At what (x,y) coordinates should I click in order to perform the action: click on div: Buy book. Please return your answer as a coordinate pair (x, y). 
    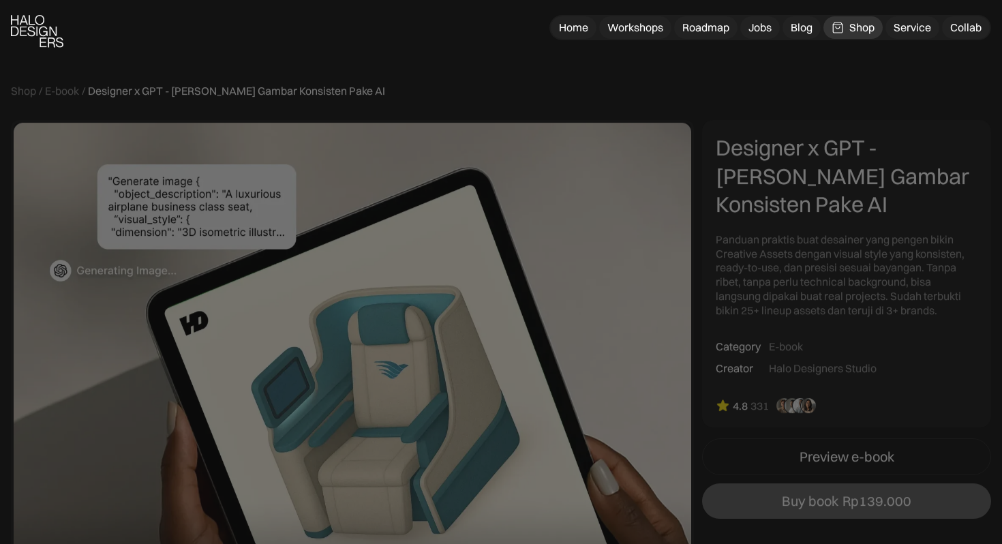
    Looking at the image, I should click on (809, 501).